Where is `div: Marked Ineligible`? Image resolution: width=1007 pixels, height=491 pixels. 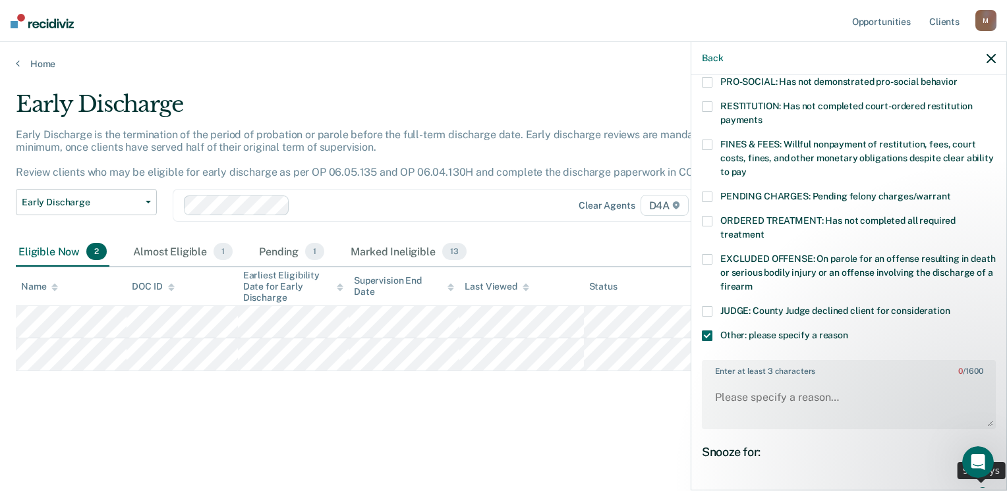
div: Marked Ineligible is located at coordinates (408, 252).